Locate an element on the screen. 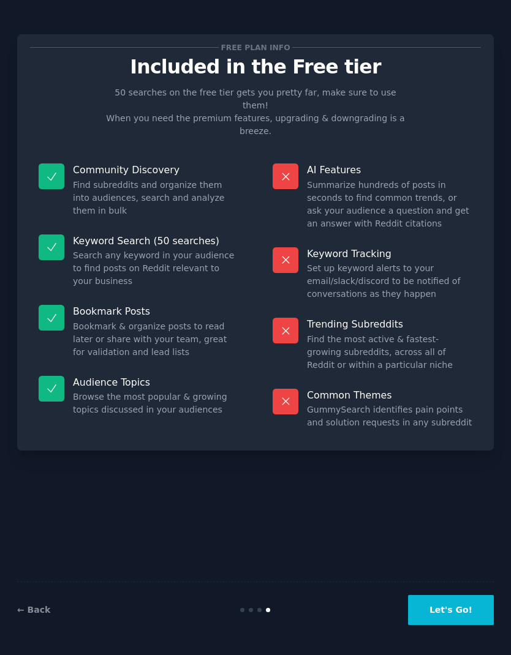  dd: Bookmark & organize posts to read later or share with your team, great for validation and lead lists is located at coordinates (156, 339).